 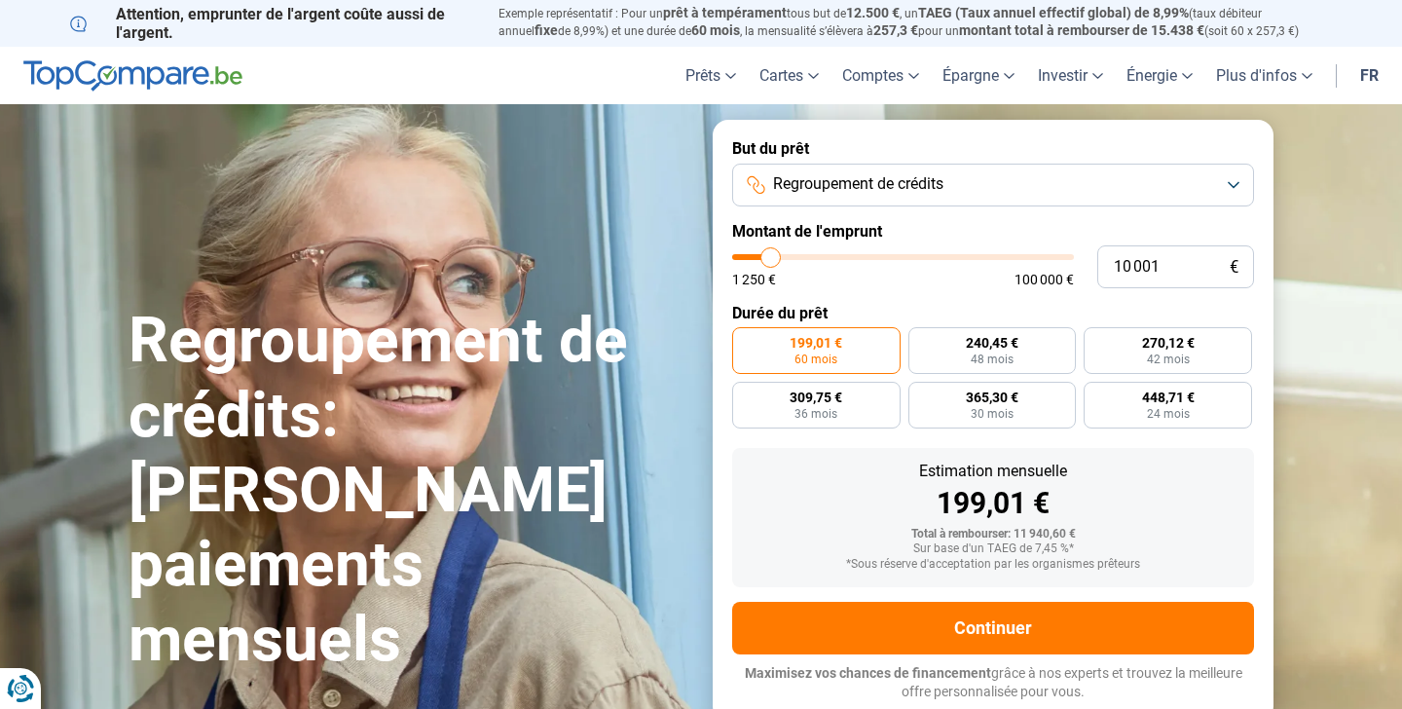 What do you see at coordinates (993, 503) in the screenshot?
I see `div: 199,01 €` at bounding box center [993, 503].